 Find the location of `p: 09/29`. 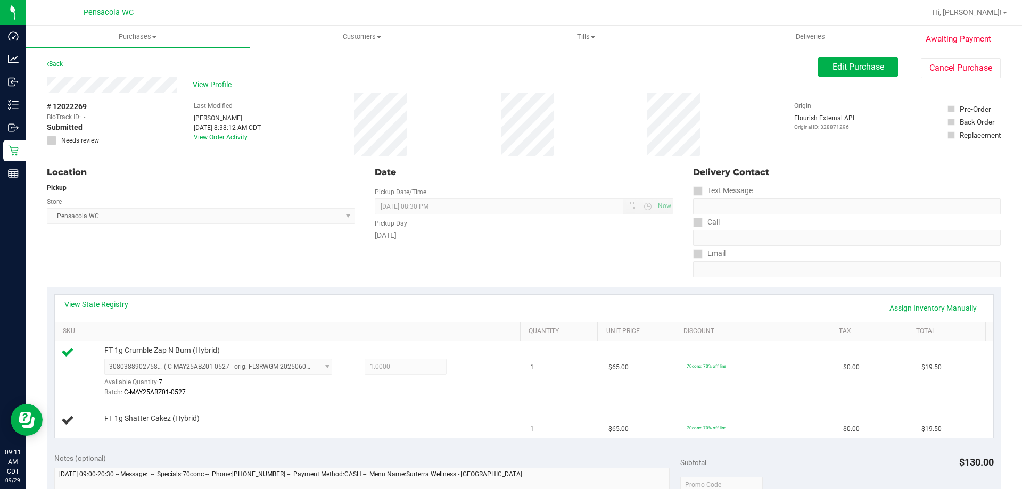

p: 09/29 is located at coordinates (13, 480).